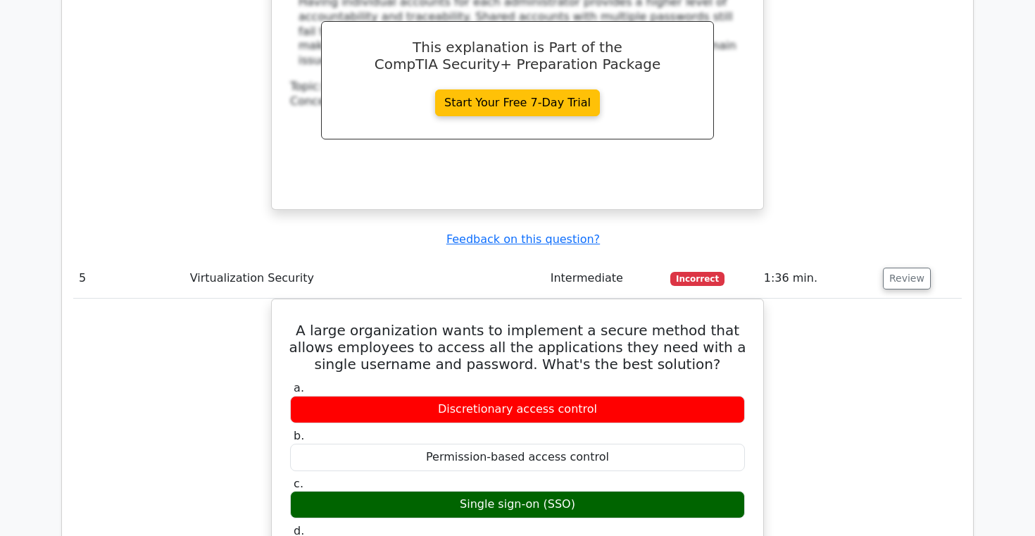 This screenshot has height=536, width=1035. I want to click on span: b., so click(298, 435).